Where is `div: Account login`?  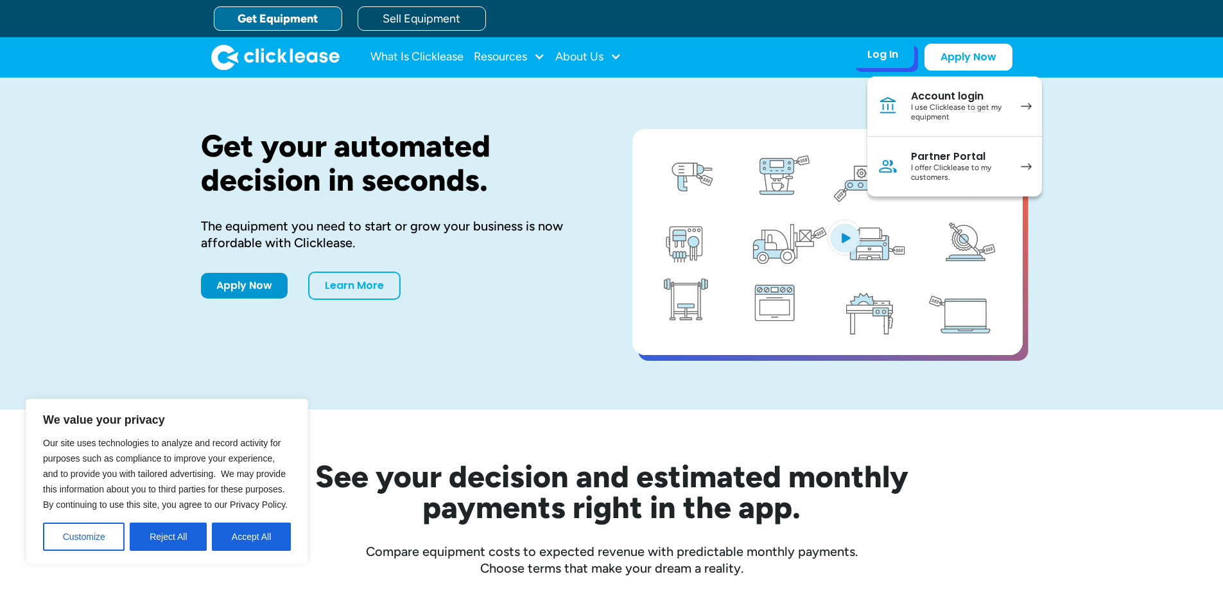 div: Account login is located at coordinates (959, 96).